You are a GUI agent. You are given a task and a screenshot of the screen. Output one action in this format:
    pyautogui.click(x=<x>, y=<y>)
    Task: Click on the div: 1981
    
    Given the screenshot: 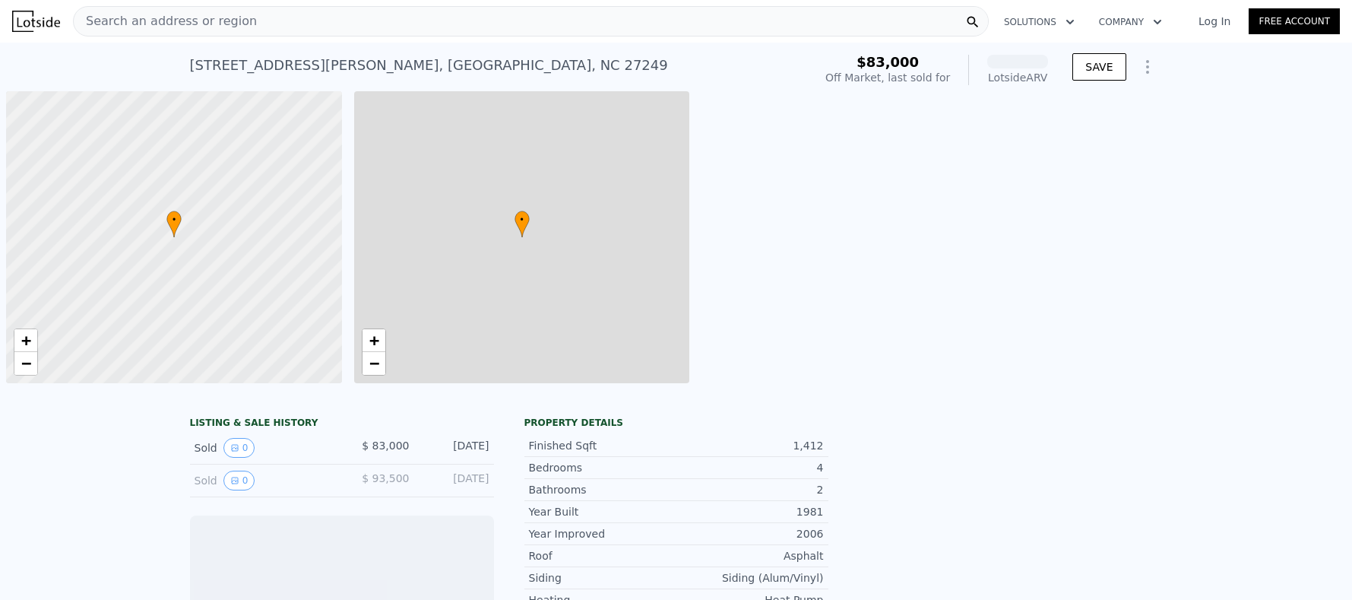 What is the action you would take?
    pyautogui.click(x=750, y=512)
    